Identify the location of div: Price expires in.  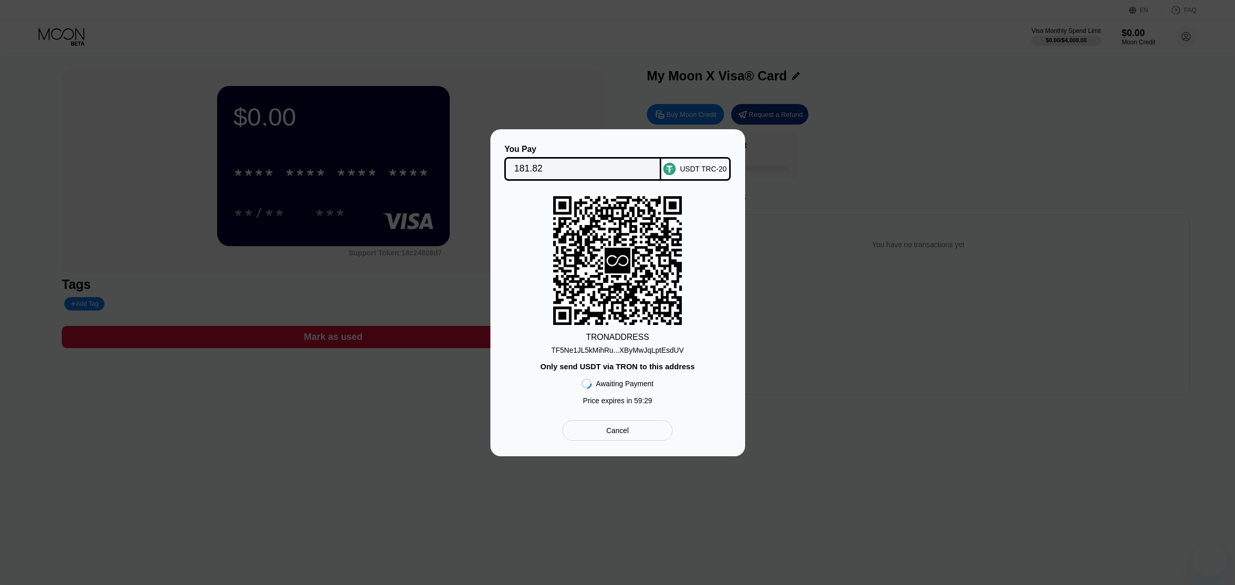
(618, 400).